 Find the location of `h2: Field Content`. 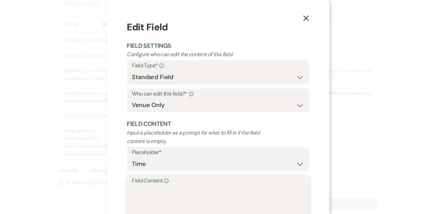

h2: Field Content is located at coordinates (218, 124).